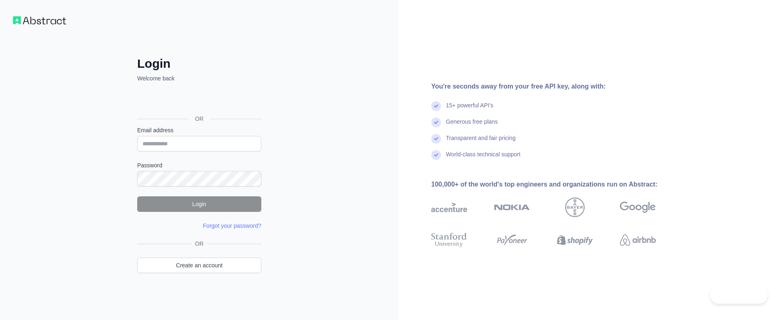  What do you see at coordinates (199, 266) in the screenshot?
I see `a: Create an account` at bounding box center [199, 266].